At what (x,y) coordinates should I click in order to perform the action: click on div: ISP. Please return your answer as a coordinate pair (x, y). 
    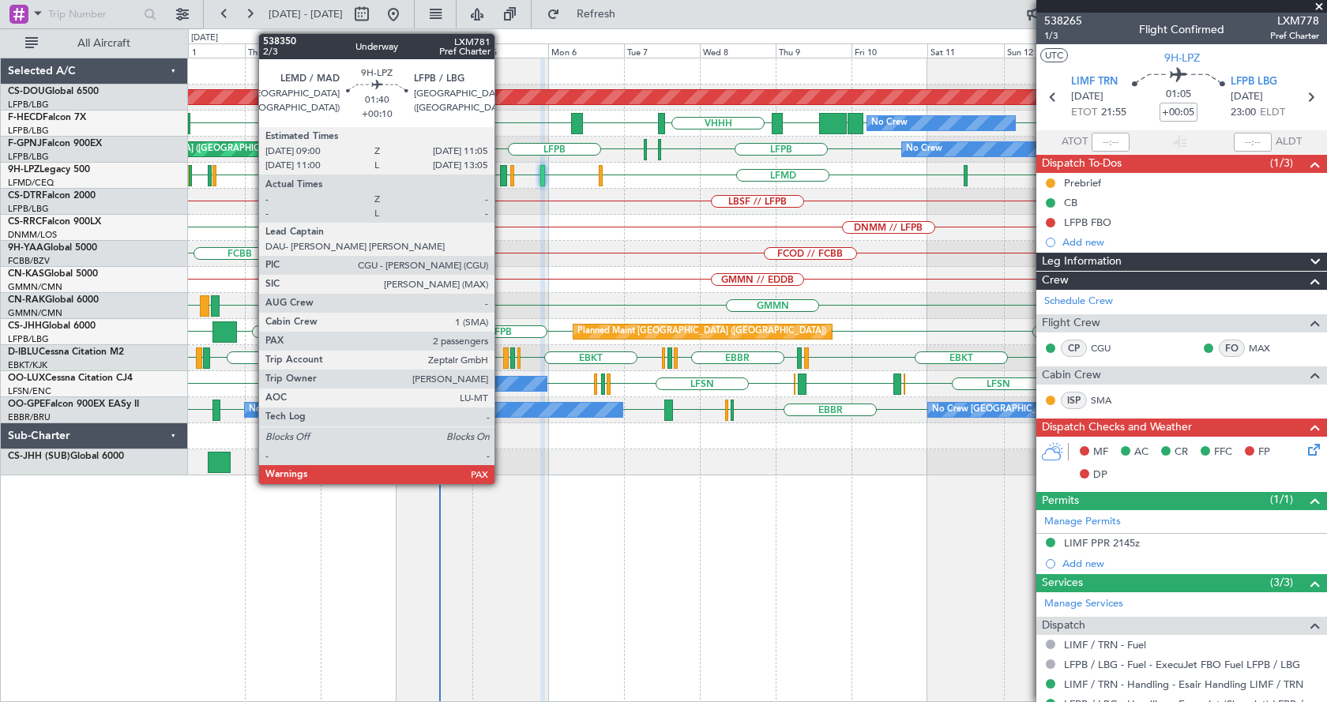
    Looking at the image, I should click on (1073, 400).